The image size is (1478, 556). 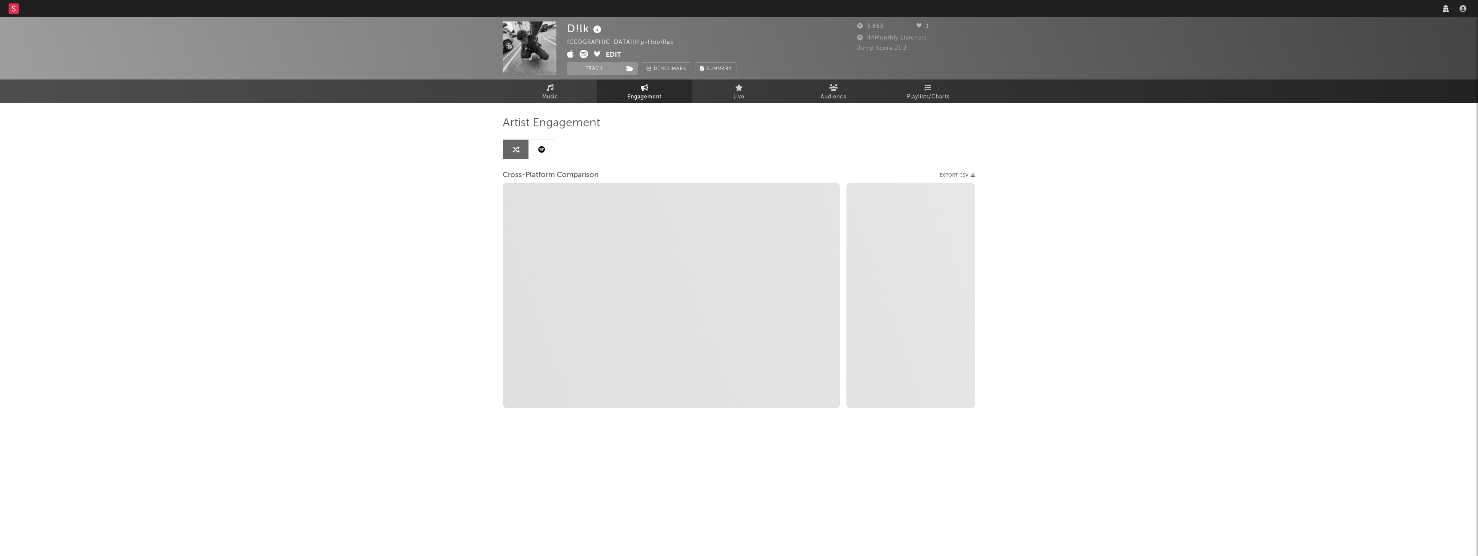 What do you see at coordinates (882, 48) in the screenshot?
I see `span: Jump Score: 21.2` at bounding box center [882, 48].